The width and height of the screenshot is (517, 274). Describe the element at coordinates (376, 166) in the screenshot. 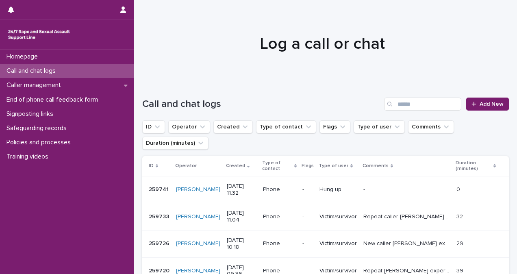

I see `p: Comments` at that location.